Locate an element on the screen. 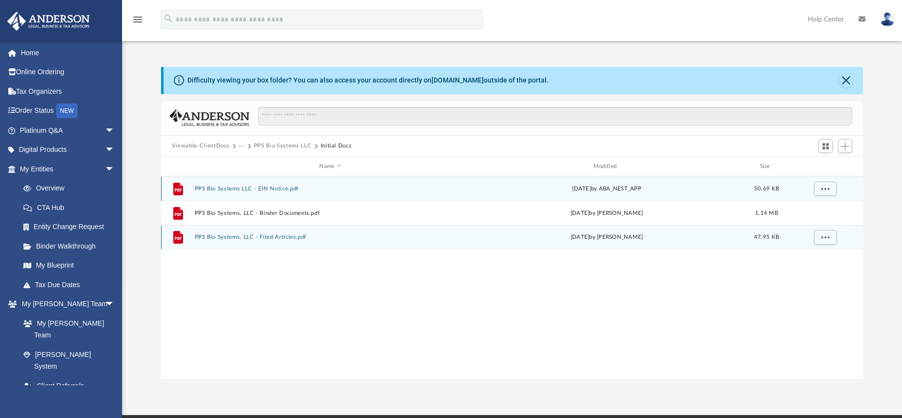 The width and height of the screenshot is (902, 418). a: Entity Change Request is located at coordinates (71, 227).